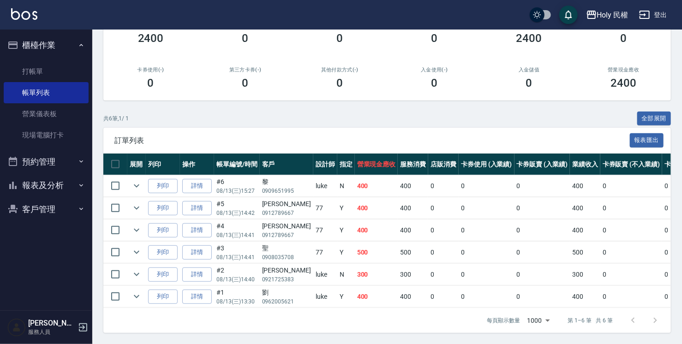 This screenshot has width=682, height=344. Describe the element at coordinates (624, 70) in the screenshot. I see `h2: 營業現金應收` at that location.